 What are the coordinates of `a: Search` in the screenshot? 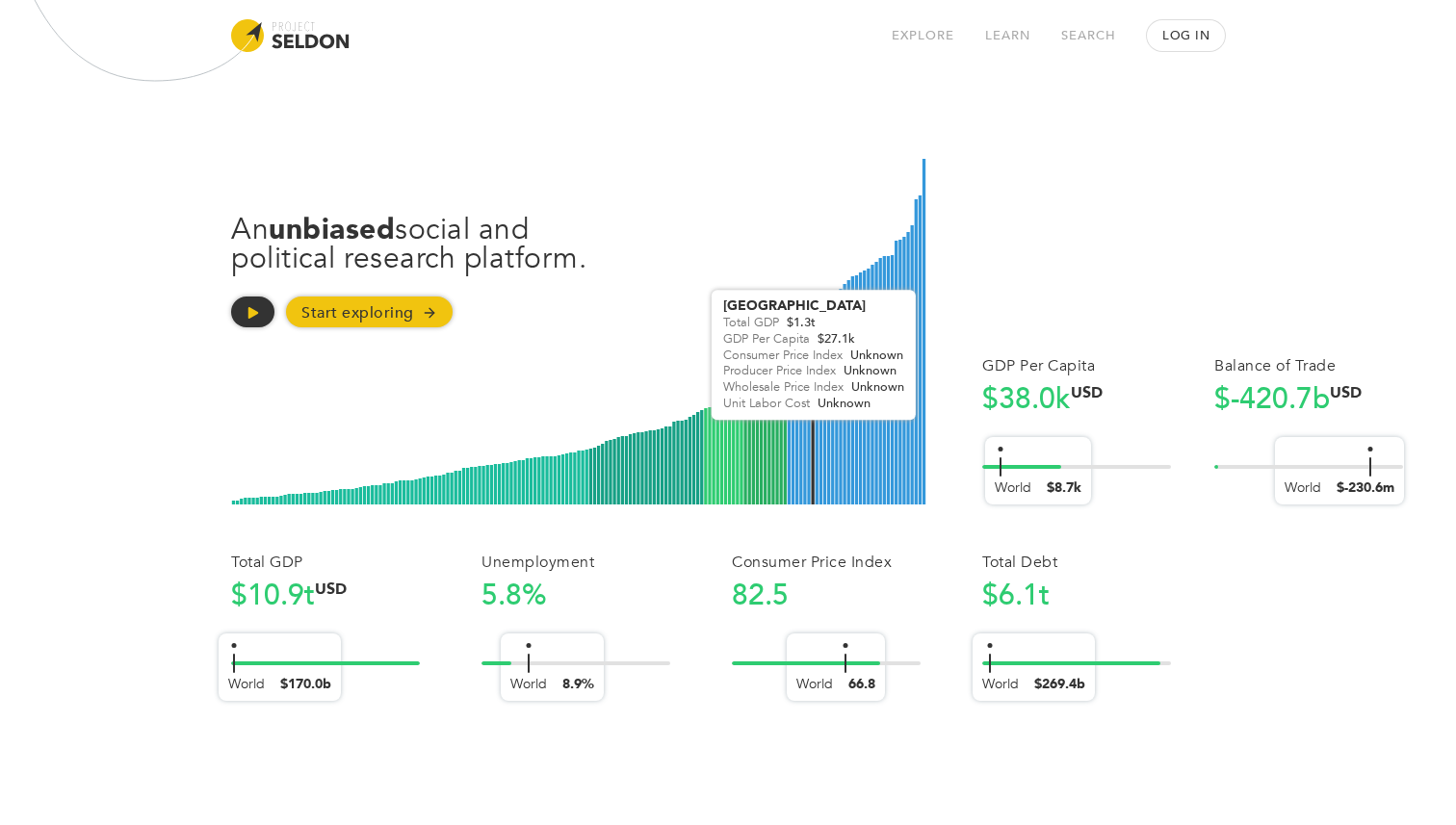 It's located at (1088, 36).